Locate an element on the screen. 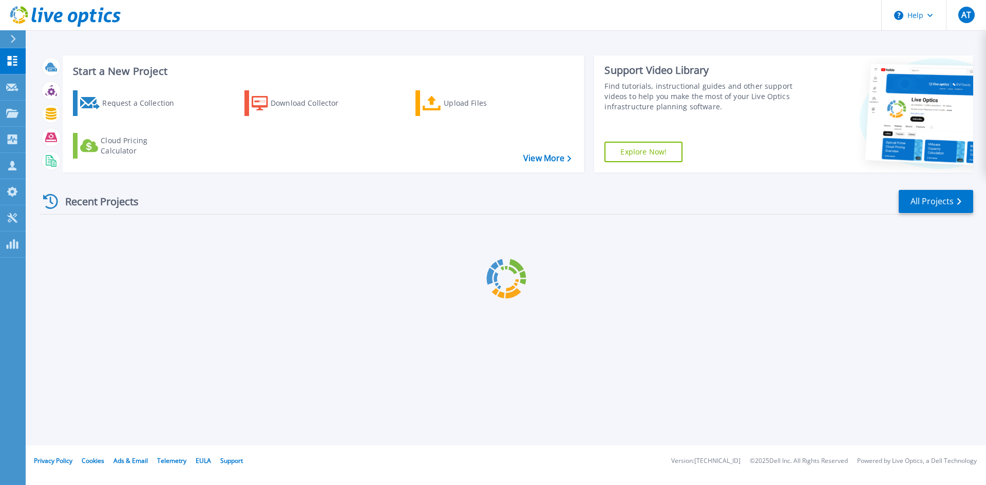 This screenshot has height=485, width=986. div: Upload Files is located at coordinates (485, 103).